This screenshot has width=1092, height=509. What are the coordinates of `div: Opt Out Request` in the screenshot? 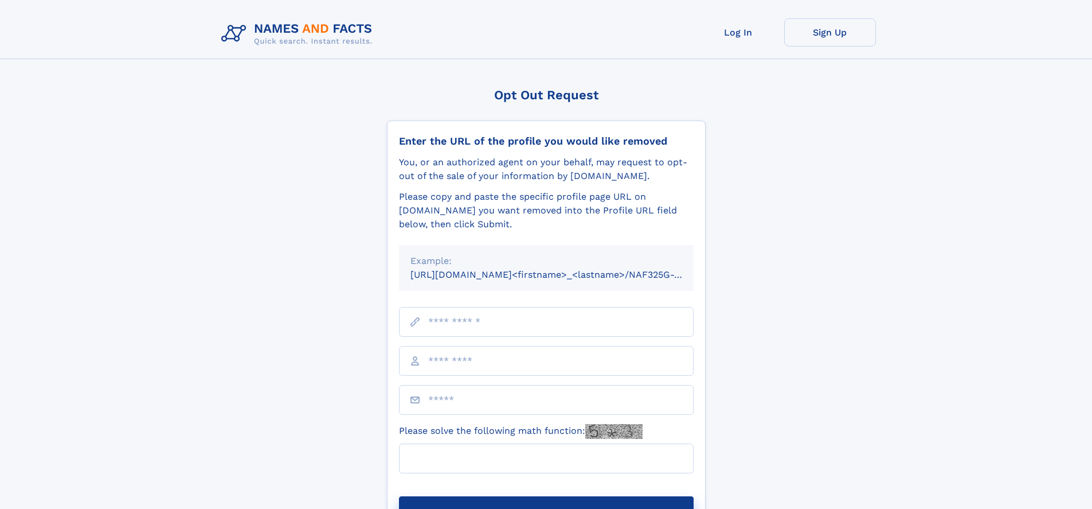 It's located at (546, 95).